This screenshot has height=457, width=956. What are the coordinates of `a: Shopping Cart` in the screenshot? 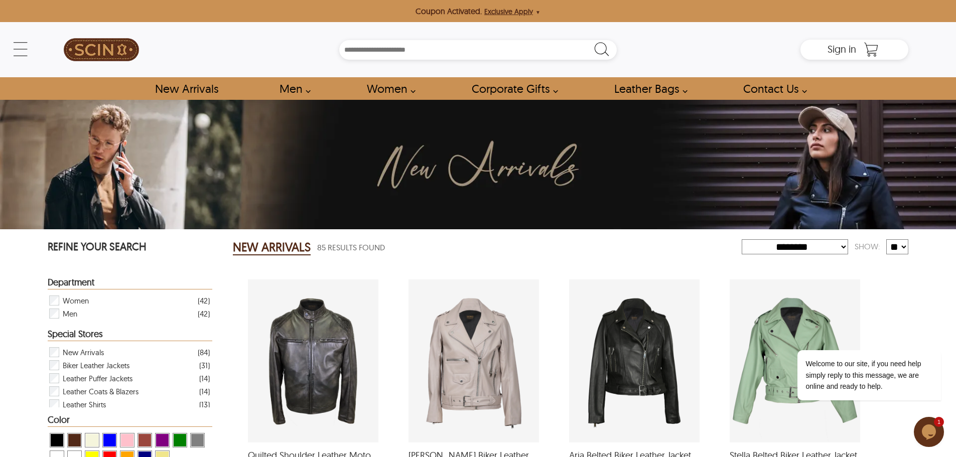 It's located at (871, 50).